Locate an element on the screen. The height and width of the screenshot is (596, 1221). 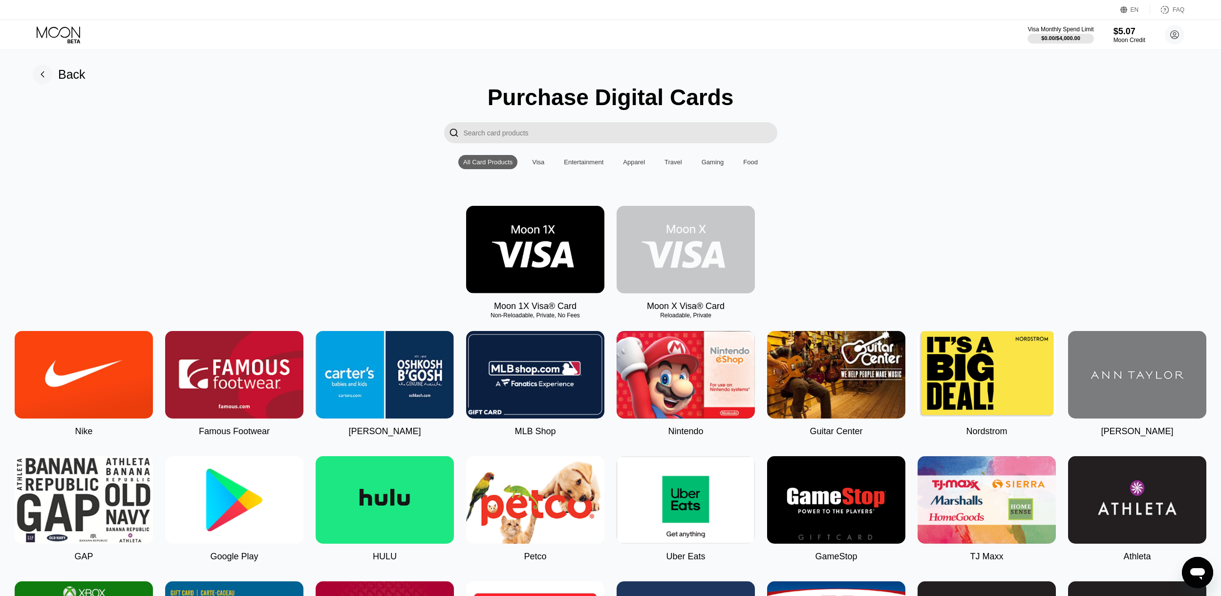
div: Visa Monthly Spend Limit is located at coordinates (1061, 29).